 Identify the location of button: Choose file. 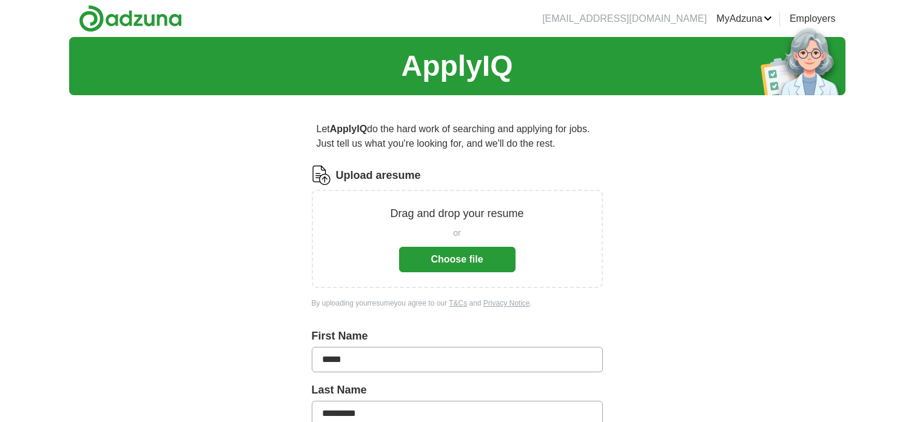
(457, 260).